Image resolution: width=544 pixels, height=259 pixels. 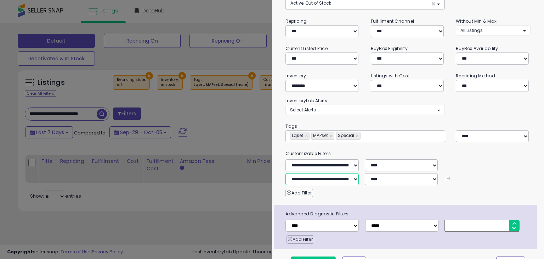 I want to click on small: Repricing Method, so click(x=475, y=75).